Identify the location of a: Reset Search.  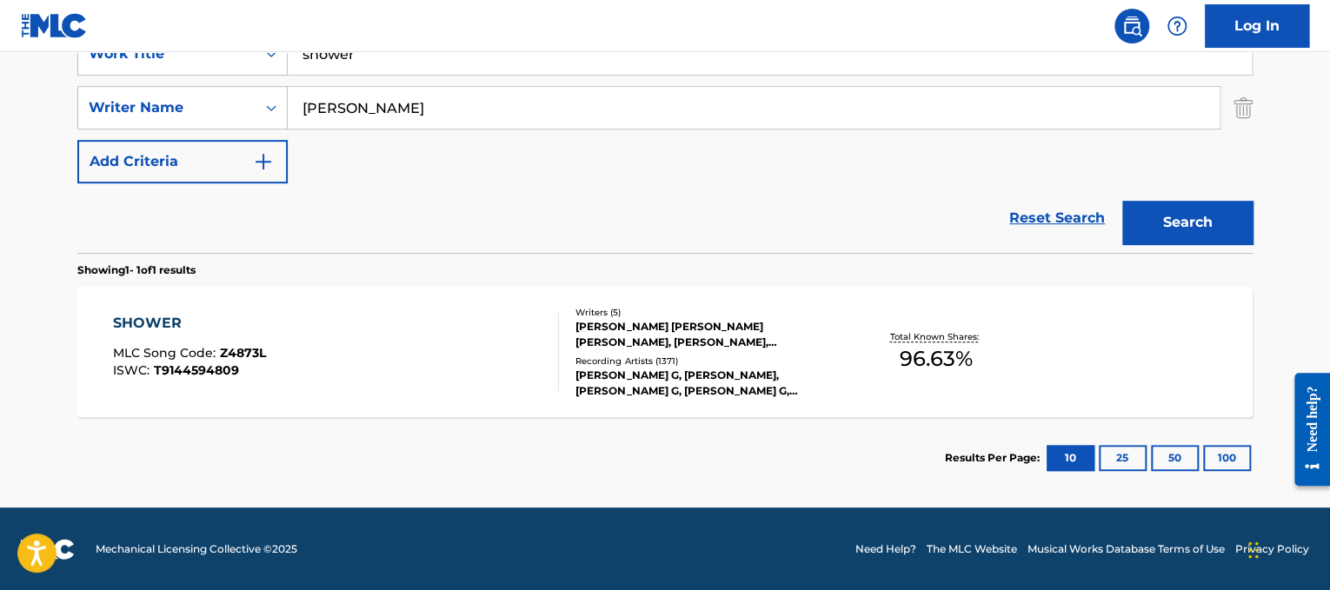
(1057, 218).